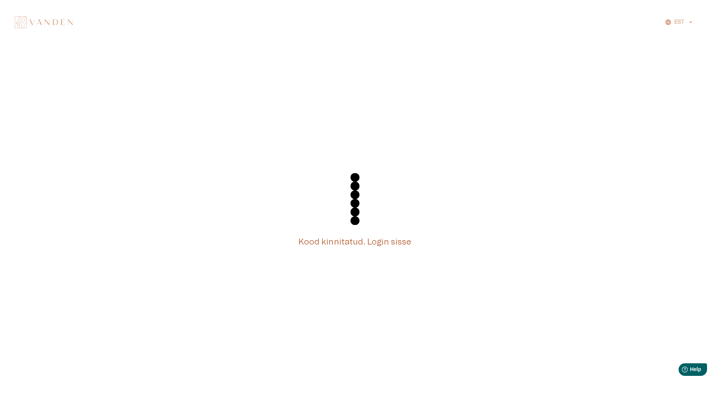  Describe the element at coordinates (680, 22) in the screenshot. I see `p: EST` at that location.